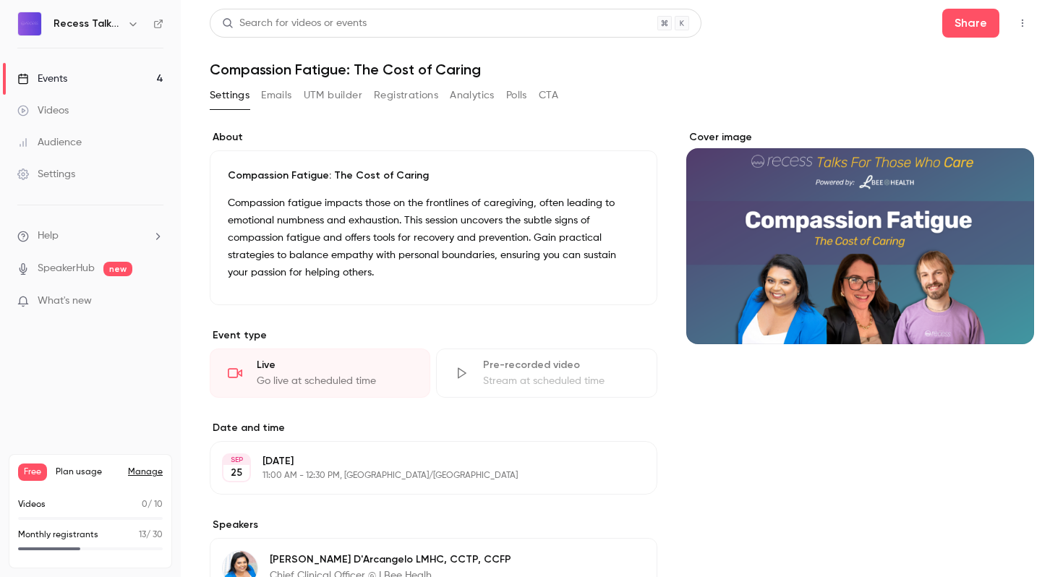  I want to click on p: 25, so click(236, 473).